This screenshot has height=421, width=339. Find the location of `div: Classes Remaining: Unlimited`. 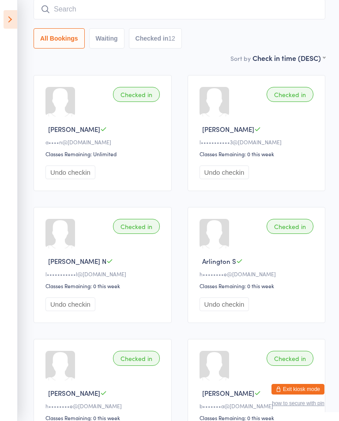

div: Classes Remaining: Unlimited is located at coordinates (104, 154).